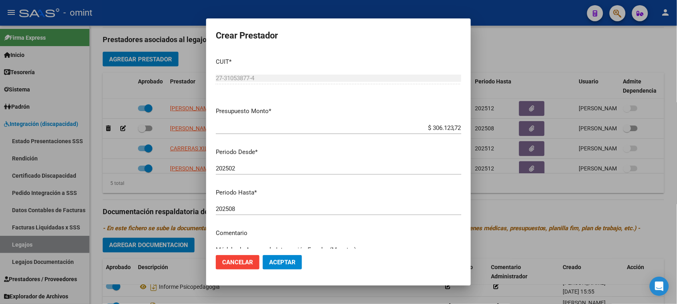 The width and height of the screenshot is (677, 304). I want to click on p: CUIT, so click(338, 62).